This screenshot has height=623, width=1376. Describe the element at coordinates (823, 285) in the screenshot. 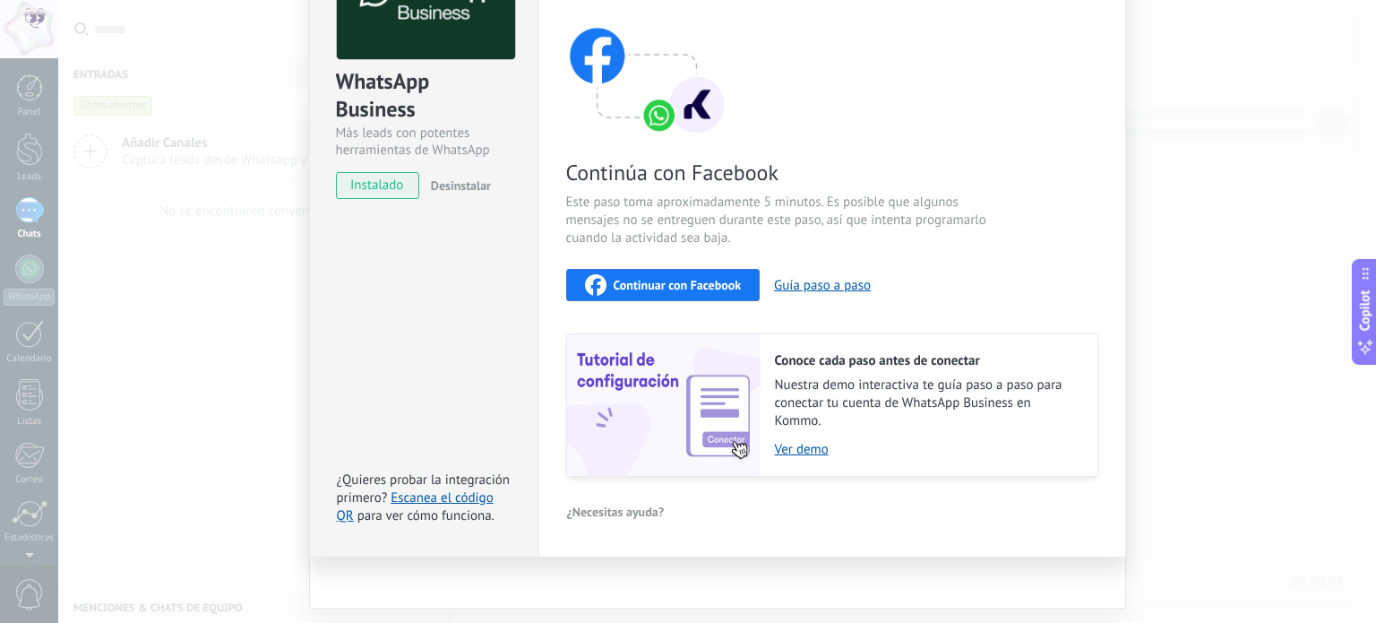

I see `button: Guía paso a paso` at that location.